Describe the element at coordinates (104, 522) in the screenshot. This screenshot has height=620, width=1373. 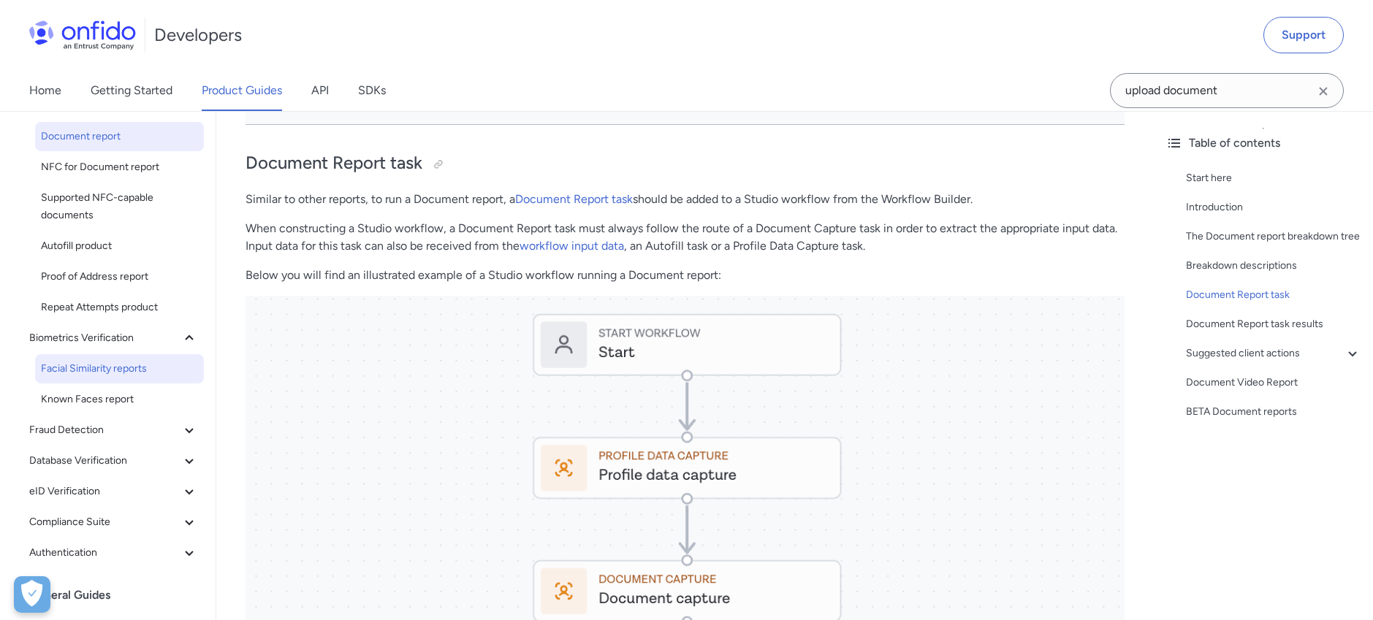
I see `span: Compliance Suite` at that location.